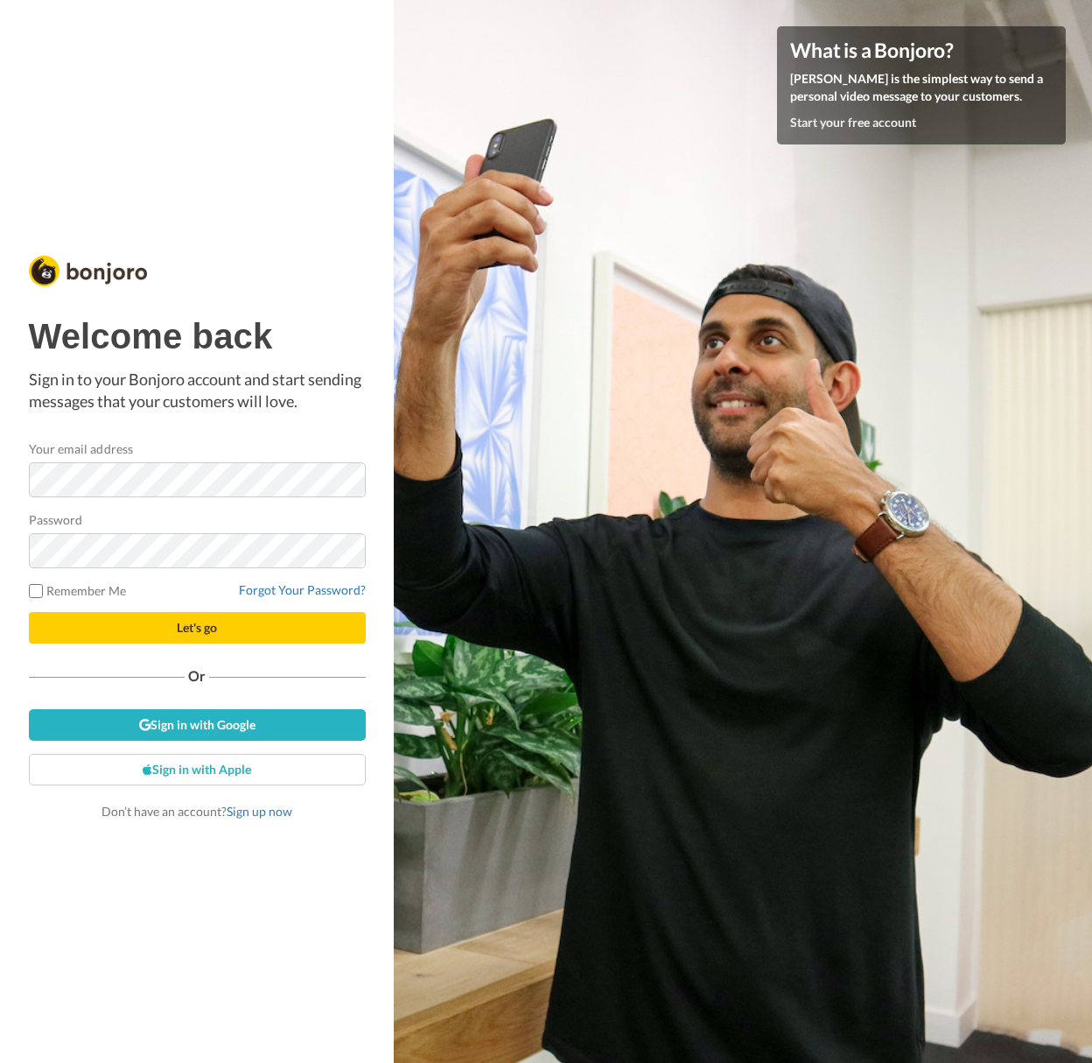  I want to click on button: Let's go, so click(197, 628).